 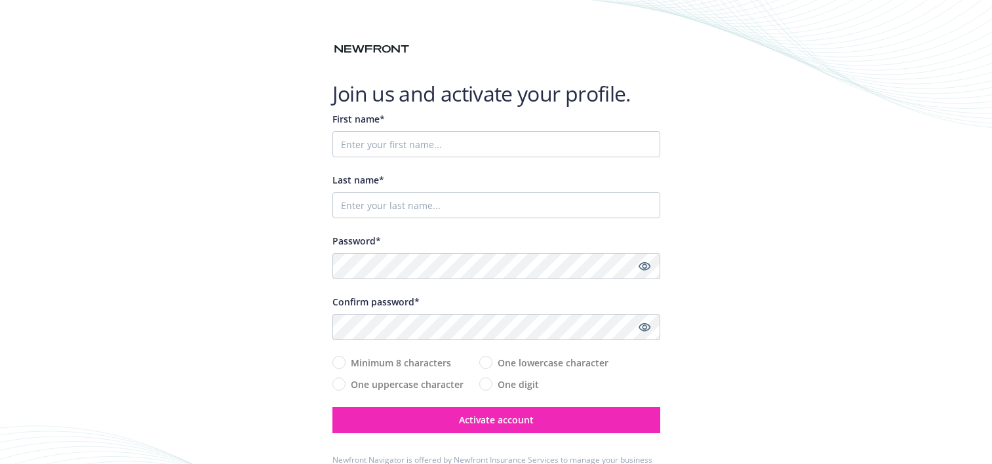 What do you see at coordinates (376, 302) in the screenshot?
I see `span: Confirm password*` at bounding box center [376, 302].